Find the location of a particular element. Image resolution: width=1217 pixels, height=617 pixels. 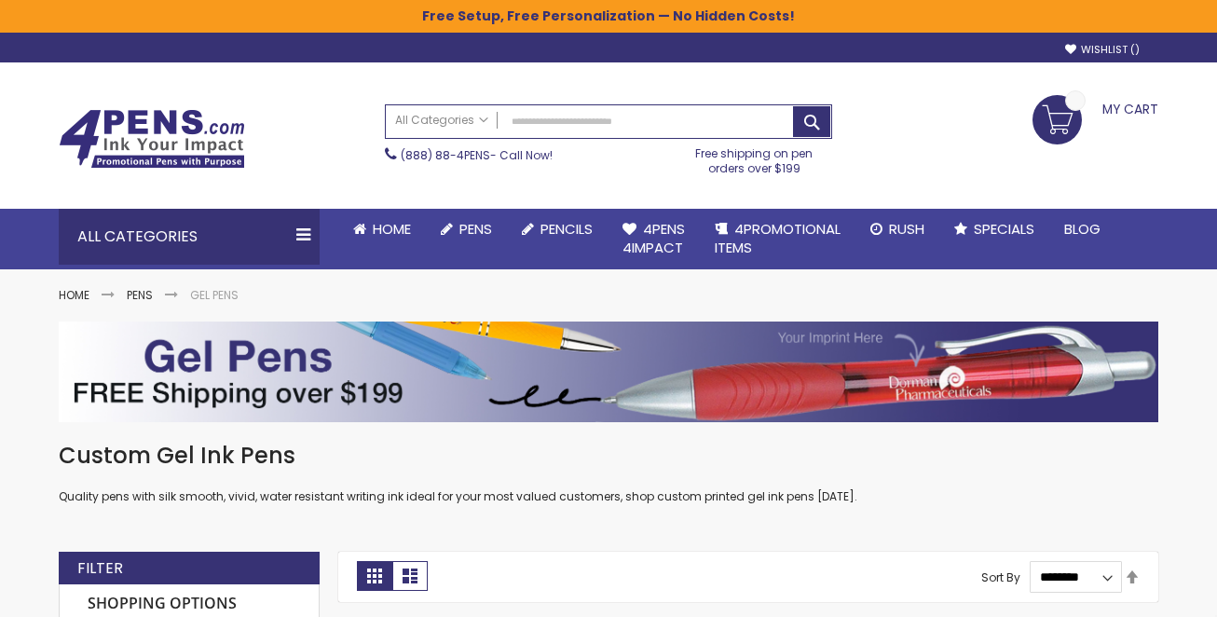

span: Rush is located at coordinates (906, 228).